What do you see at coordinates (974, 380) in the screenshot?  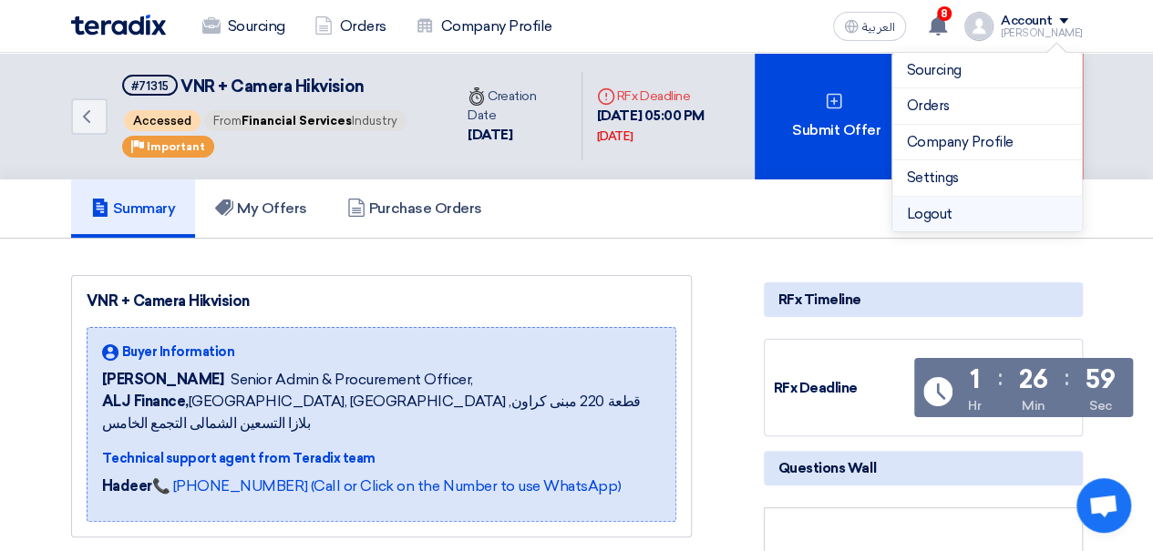 I see `div: 1` at bounding box center [974, 380].